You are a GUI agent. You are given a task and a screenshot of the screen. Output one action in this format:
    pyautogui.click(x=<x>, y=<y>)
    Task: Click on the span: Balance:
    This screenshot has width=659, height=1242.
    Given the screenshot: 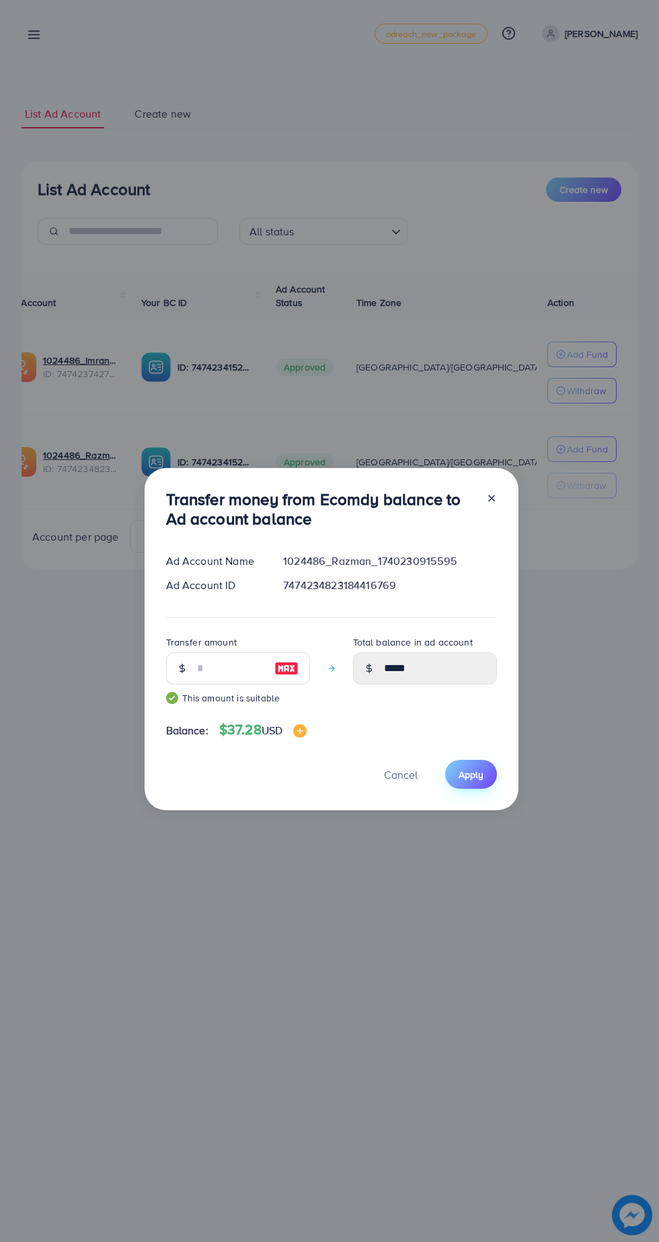 What is the action you would take?
    pyautogui.click(x=187, y=730)
    